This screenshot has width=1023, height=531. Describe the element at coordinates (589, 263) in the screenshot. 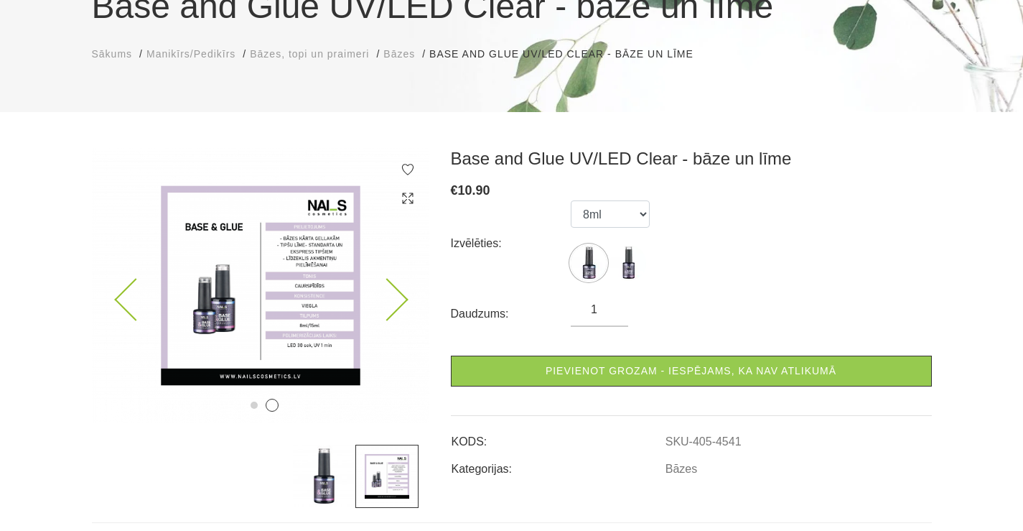

I see `label: Nav atlikumā` at that location.